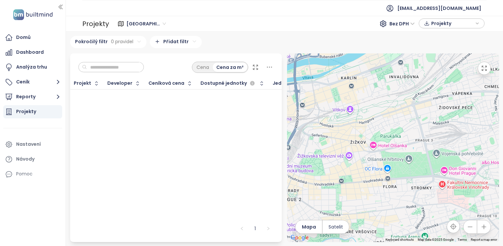 This screenshot has height=246, width=503. I want to click on li: Následující strana, so click(268, 228).